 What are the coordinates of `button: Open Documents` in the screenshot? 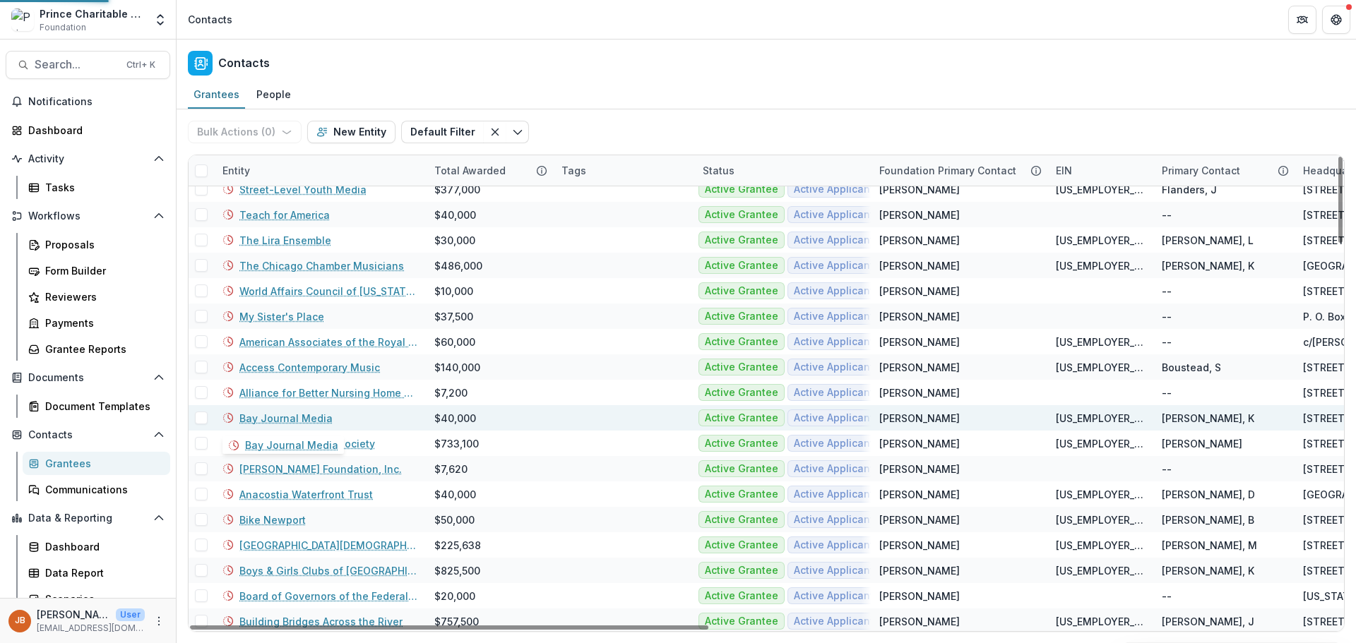 It's located at (88, 378).